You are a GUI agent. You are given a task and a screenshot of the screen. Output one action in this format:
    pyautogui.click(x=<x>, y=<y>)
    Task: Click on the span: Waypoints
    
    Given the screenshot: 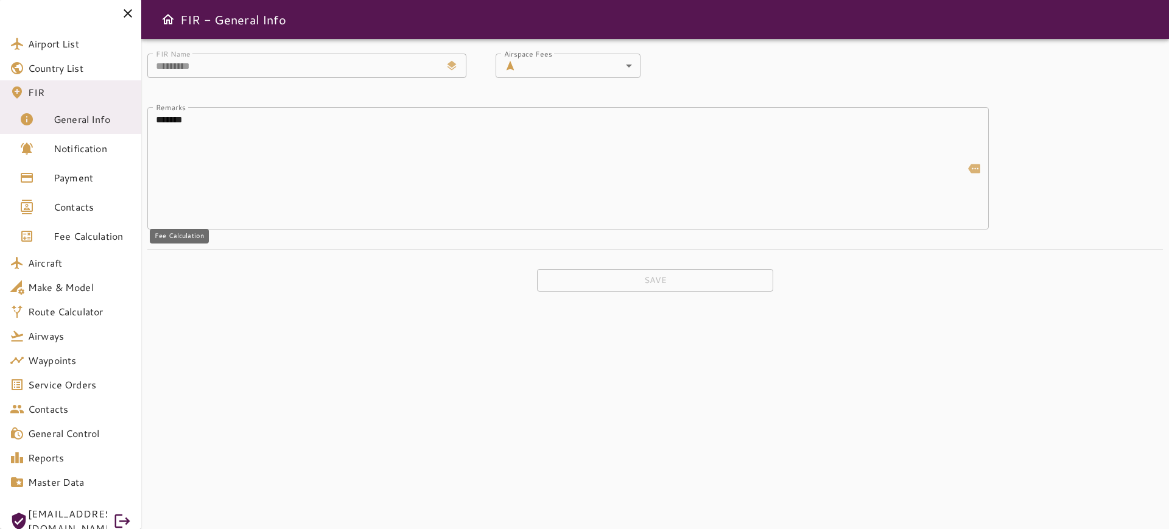 What is the action you would take?
    pyautogui.click(x=80, y=360)
    